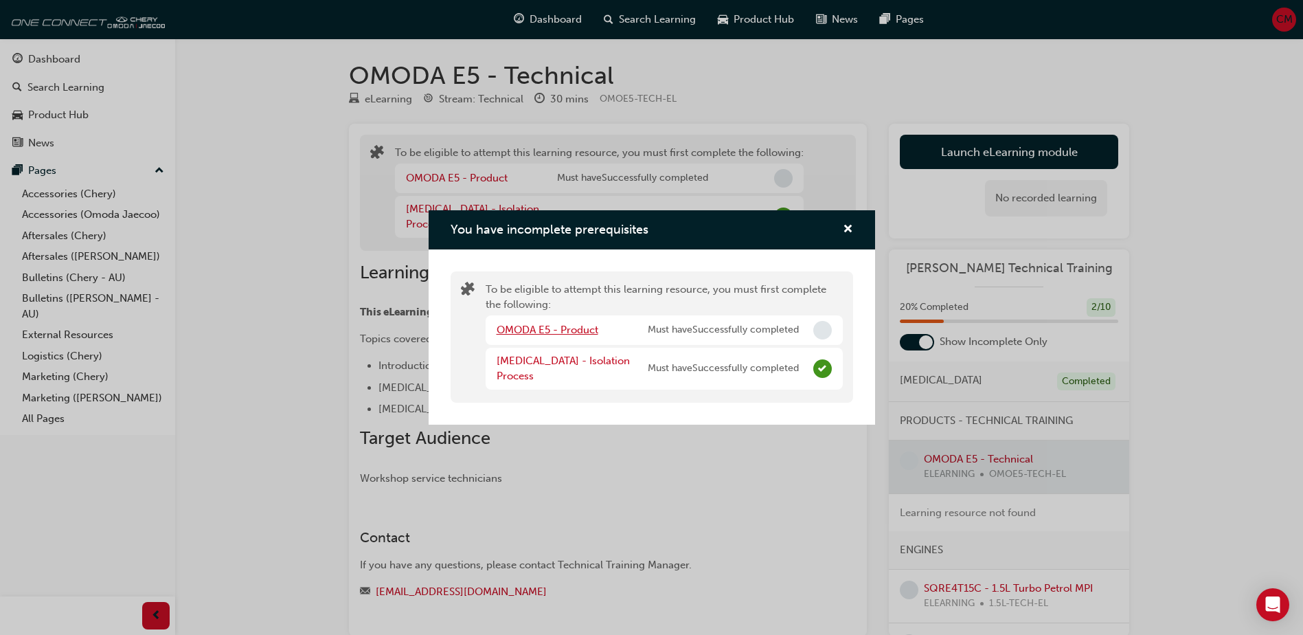  Describe the element at coordinates (652, 317) in the screenshot. I see `div: You have incomplete prerequisites` at that location.